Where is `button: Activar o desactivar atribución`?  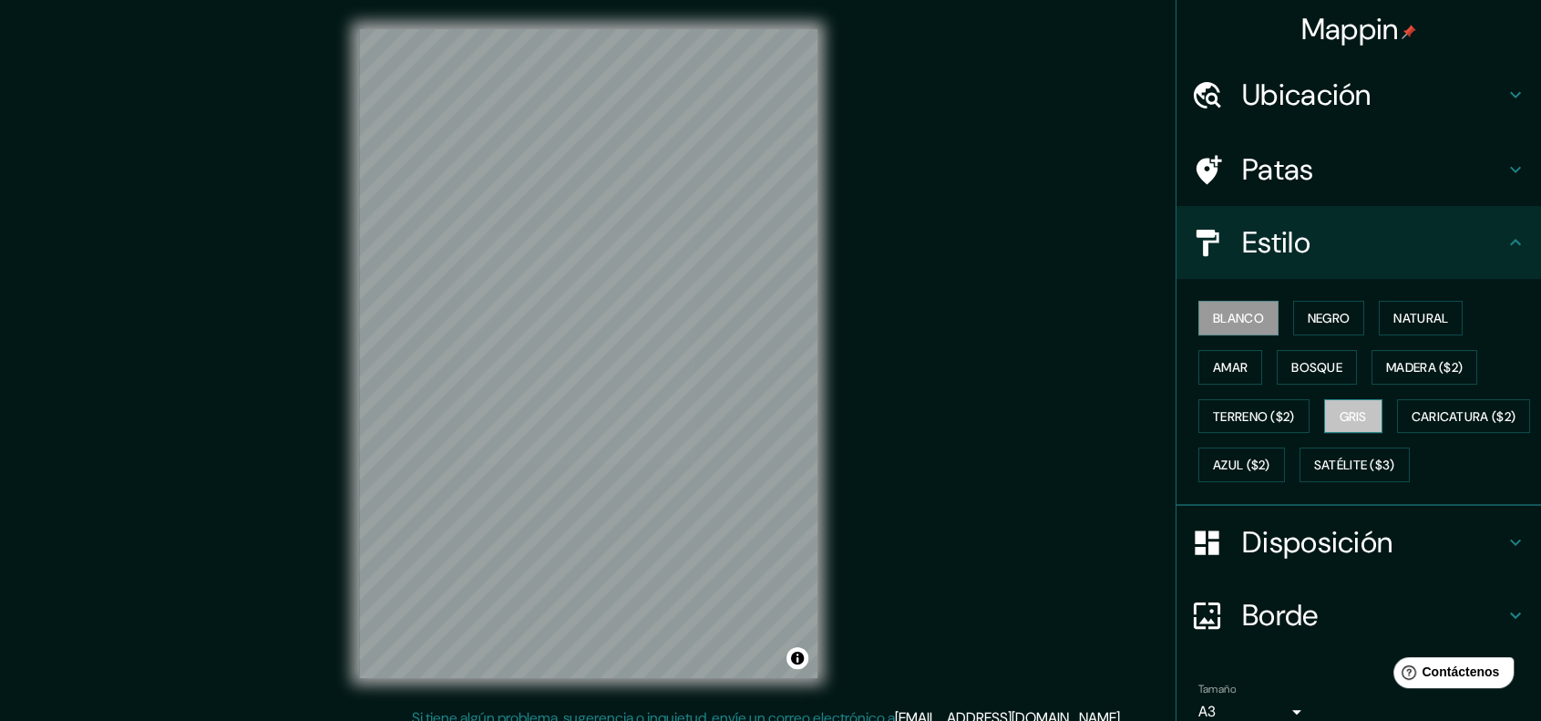 button: Activar o desactivar atribución is located at coordinates (798, 658).